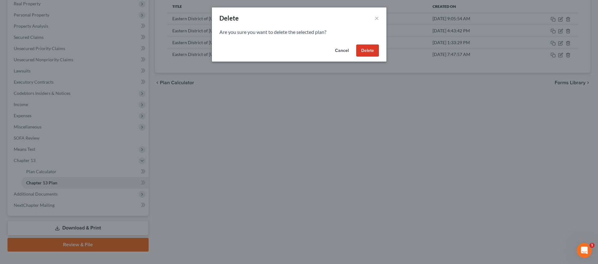 The image size is (598, 264). What do you see at coordinates (342, 51) in the screenshot?
I see `button: Cancel` at bounding box center [342, 51].